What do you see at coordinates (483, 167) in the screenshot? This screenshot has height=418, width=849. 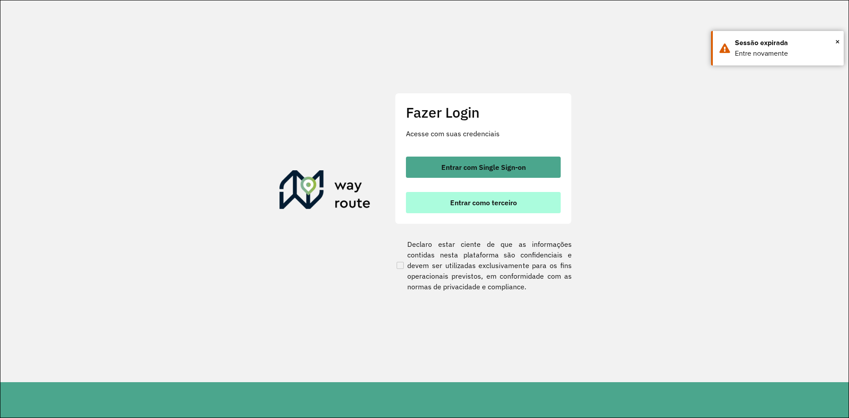 I see `span: Entrar com Single Sign-on` at bounding box center [483, 167].